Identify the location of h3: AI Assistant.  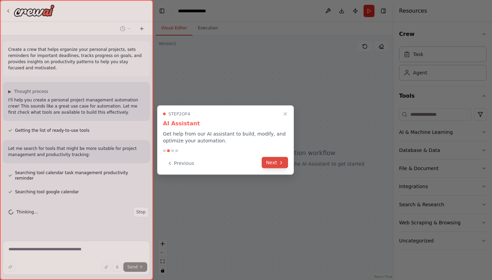
(226, 124).